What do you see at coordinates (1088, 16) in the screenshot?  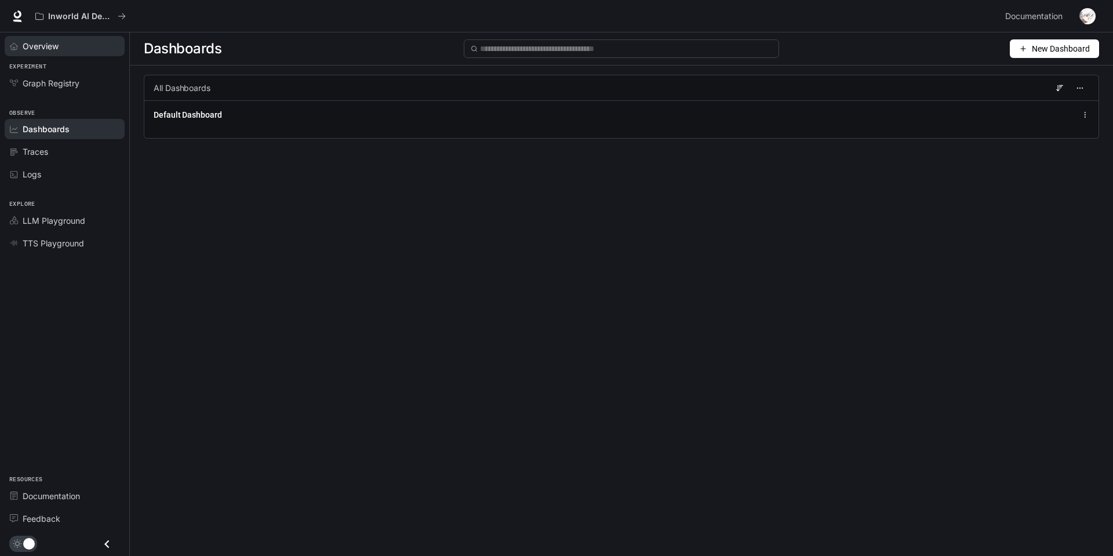 I see `button: User avatar` at bounding box center [1088, 16].